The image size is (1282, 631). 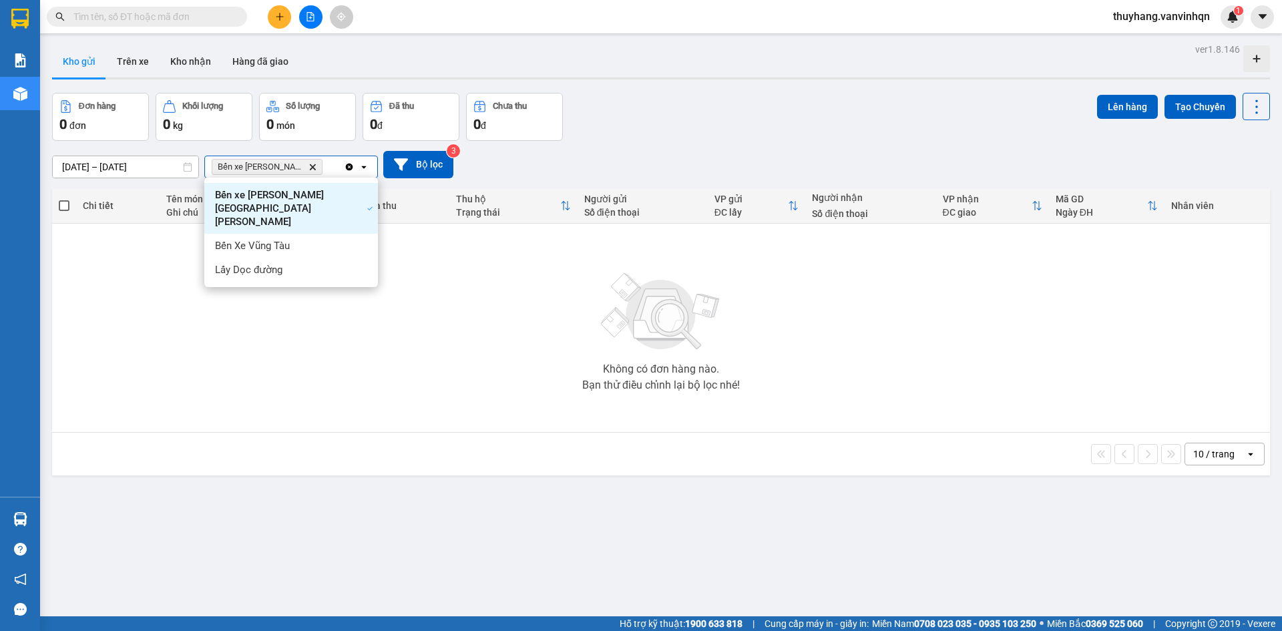 I want to click on div: Mã GD, so click(x=1101, y=199).